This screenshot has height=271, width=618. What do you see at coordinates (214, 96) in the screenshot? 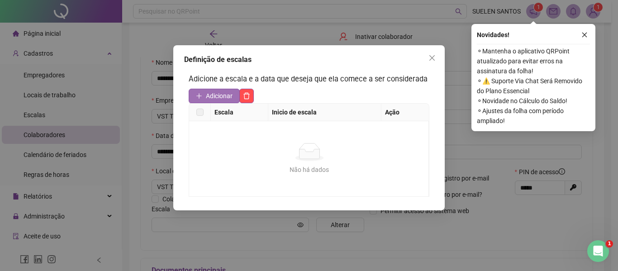
I see `button: Adicionar` at bounding box center [214, 96].